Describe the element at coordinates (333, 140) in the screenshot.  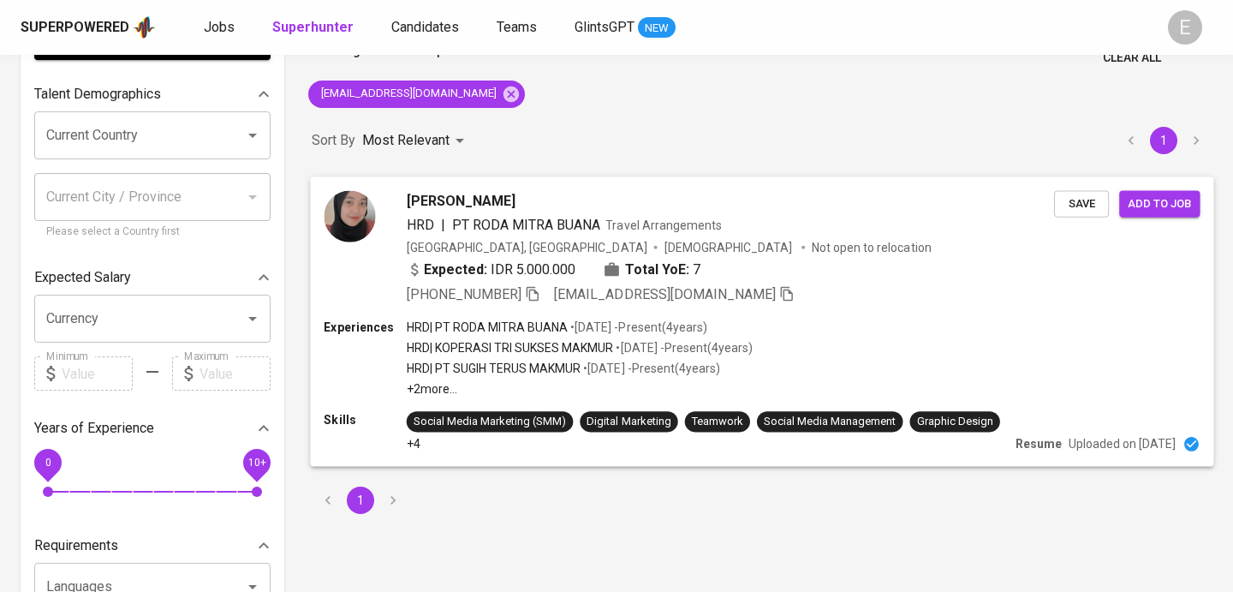
I see `p: Sort By` at that location.